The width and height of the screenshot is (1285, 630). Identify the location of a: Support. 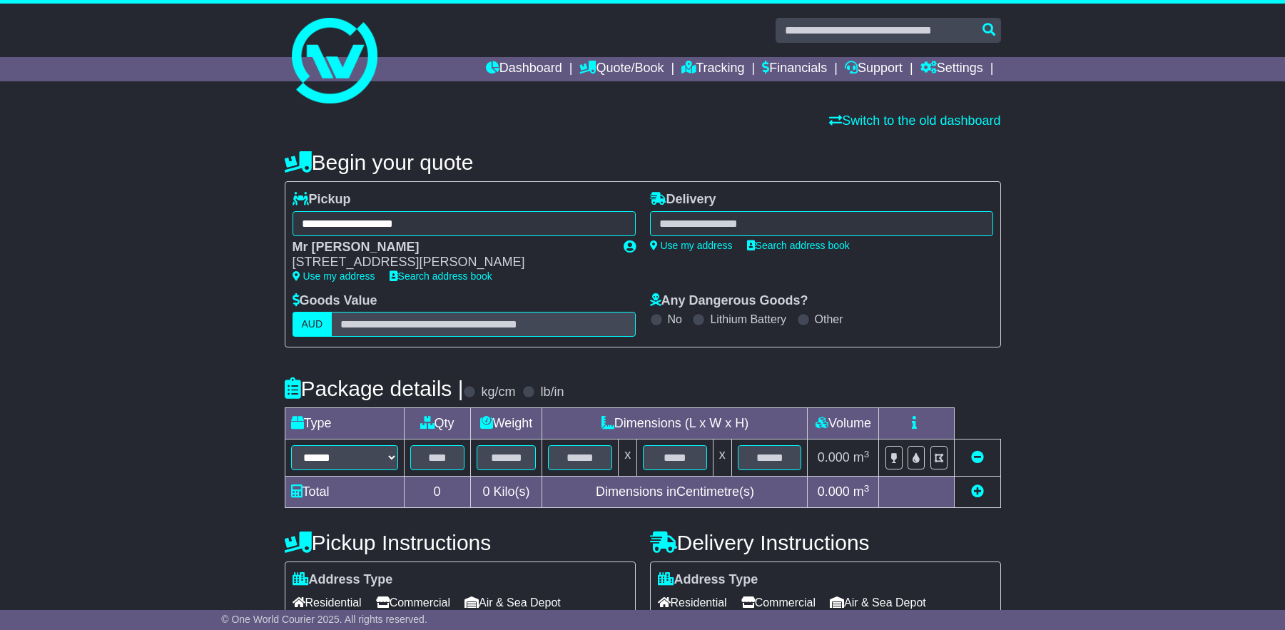
(873, 69).